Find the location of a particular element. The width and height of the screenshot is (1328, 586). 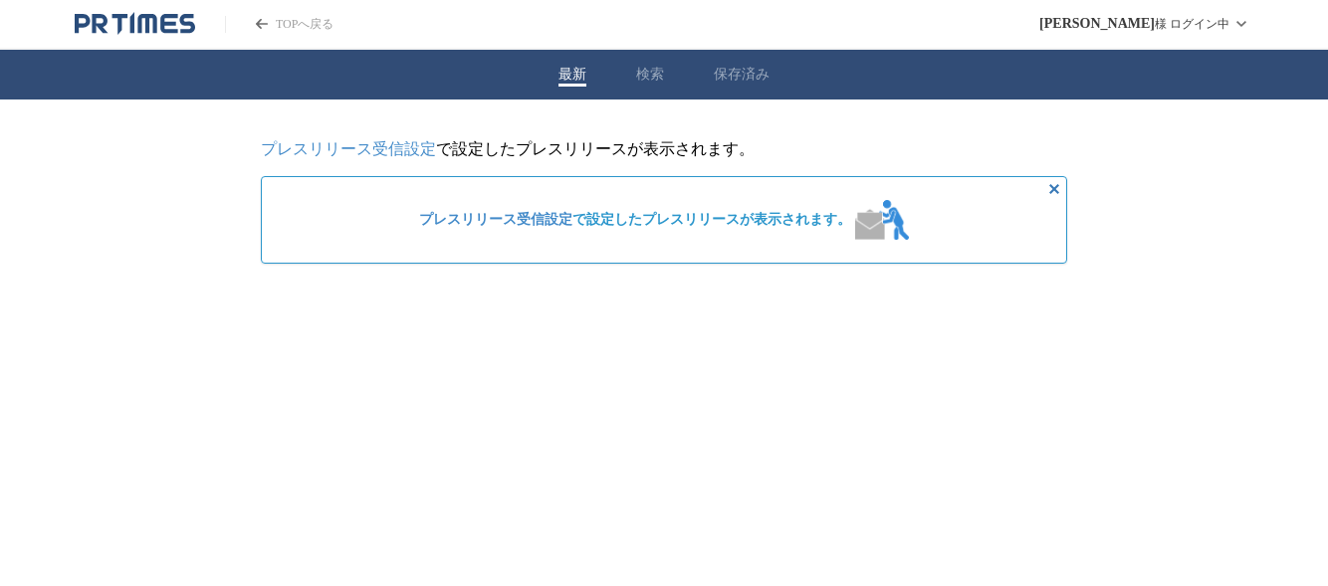

p: で設定したプレスリリースが表示されます。 is located at coordinates (664, 149).